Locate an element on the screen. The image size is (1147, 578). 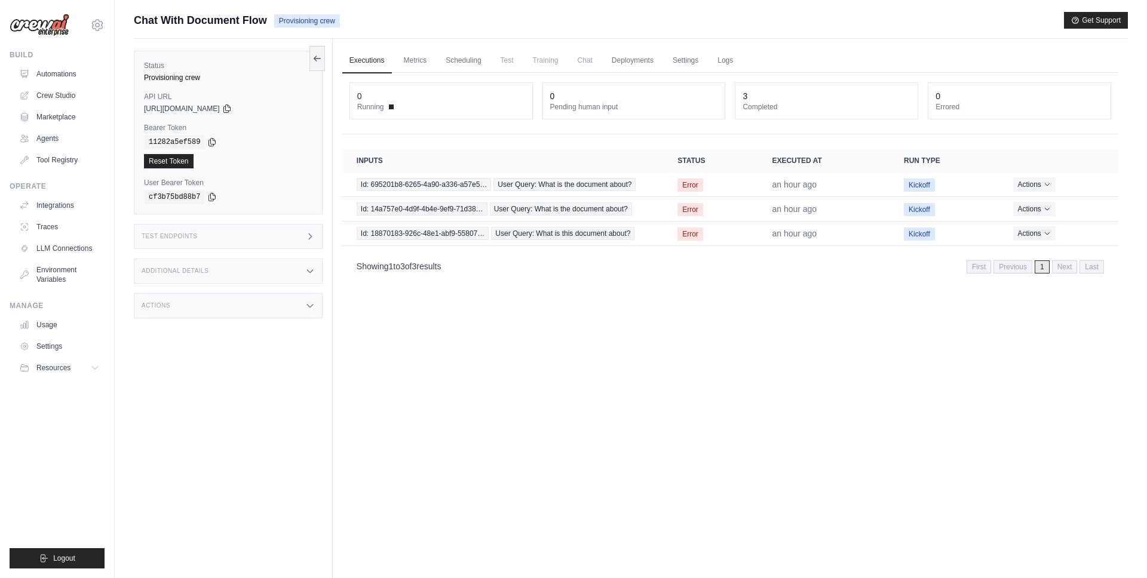
div: Build is located at coordinates (57, 55).